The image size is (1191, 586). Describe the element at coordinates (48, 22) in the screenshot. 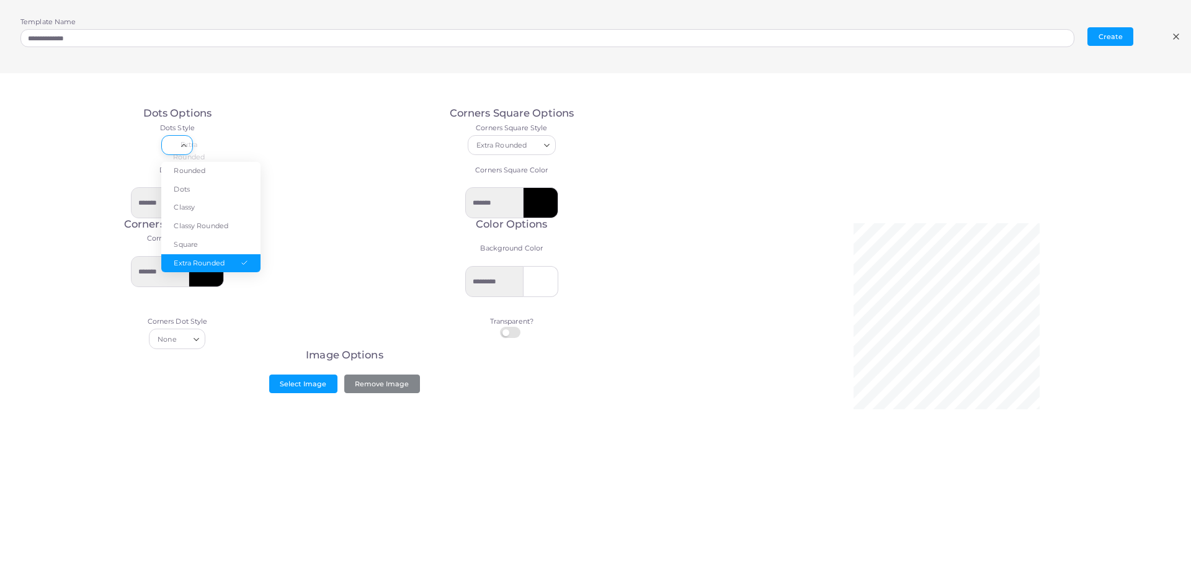

I see `label: Template Name` at that location.